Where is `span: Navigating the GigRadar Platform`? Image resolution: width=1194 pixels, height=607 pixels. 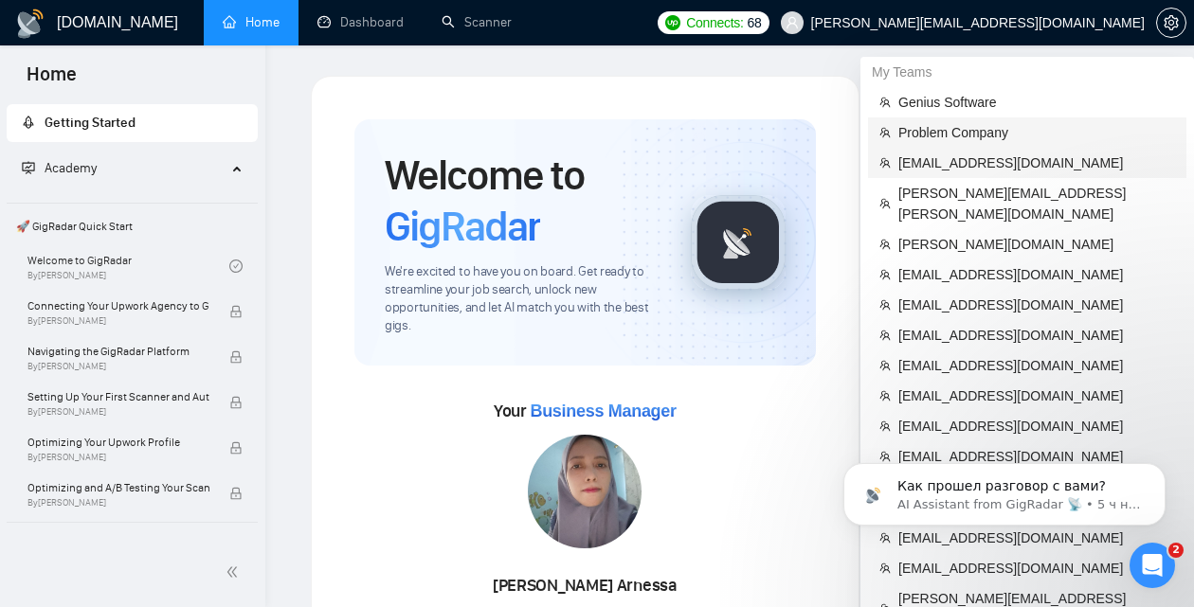
span: Navigating the GigRadar Platform is located at coordinates (118, 351).